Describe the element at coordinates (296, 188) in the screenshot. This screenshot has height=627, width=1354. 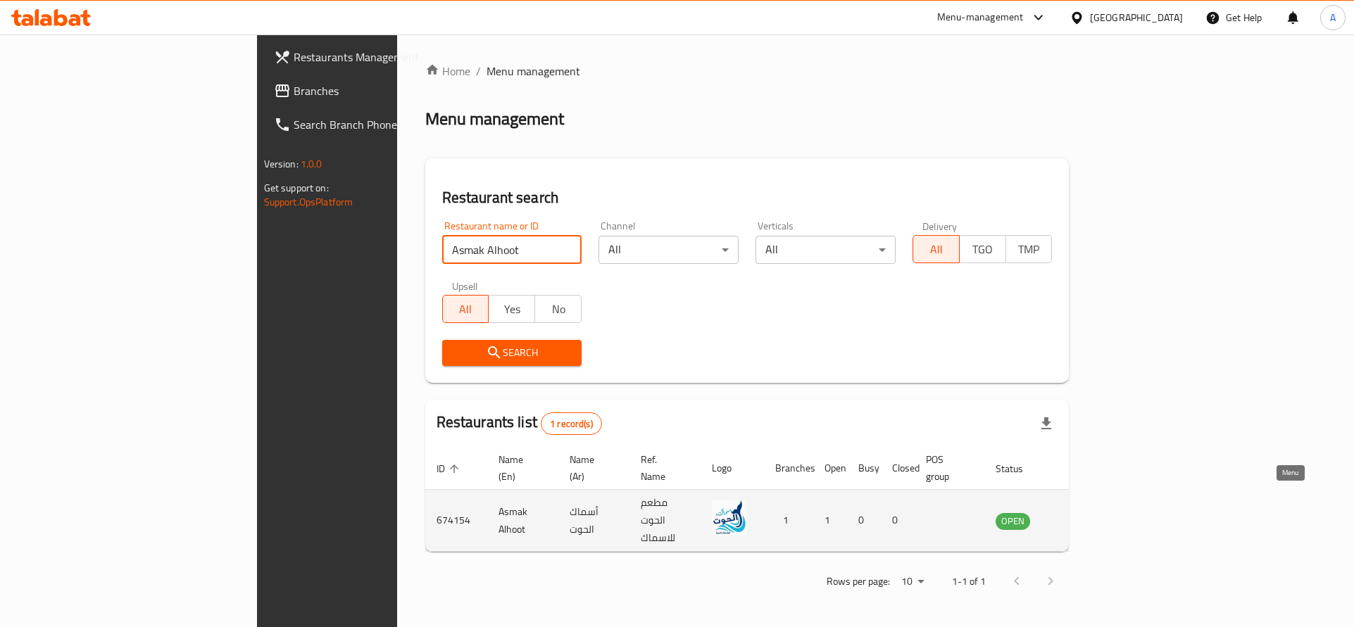
I see `span: Get support on:` at that location.